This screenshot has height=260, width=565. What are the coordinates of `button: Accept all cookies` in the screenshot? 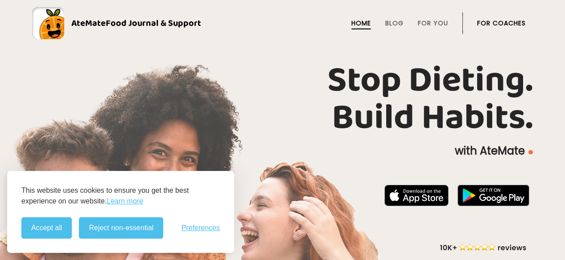 It's located at (46, 228).